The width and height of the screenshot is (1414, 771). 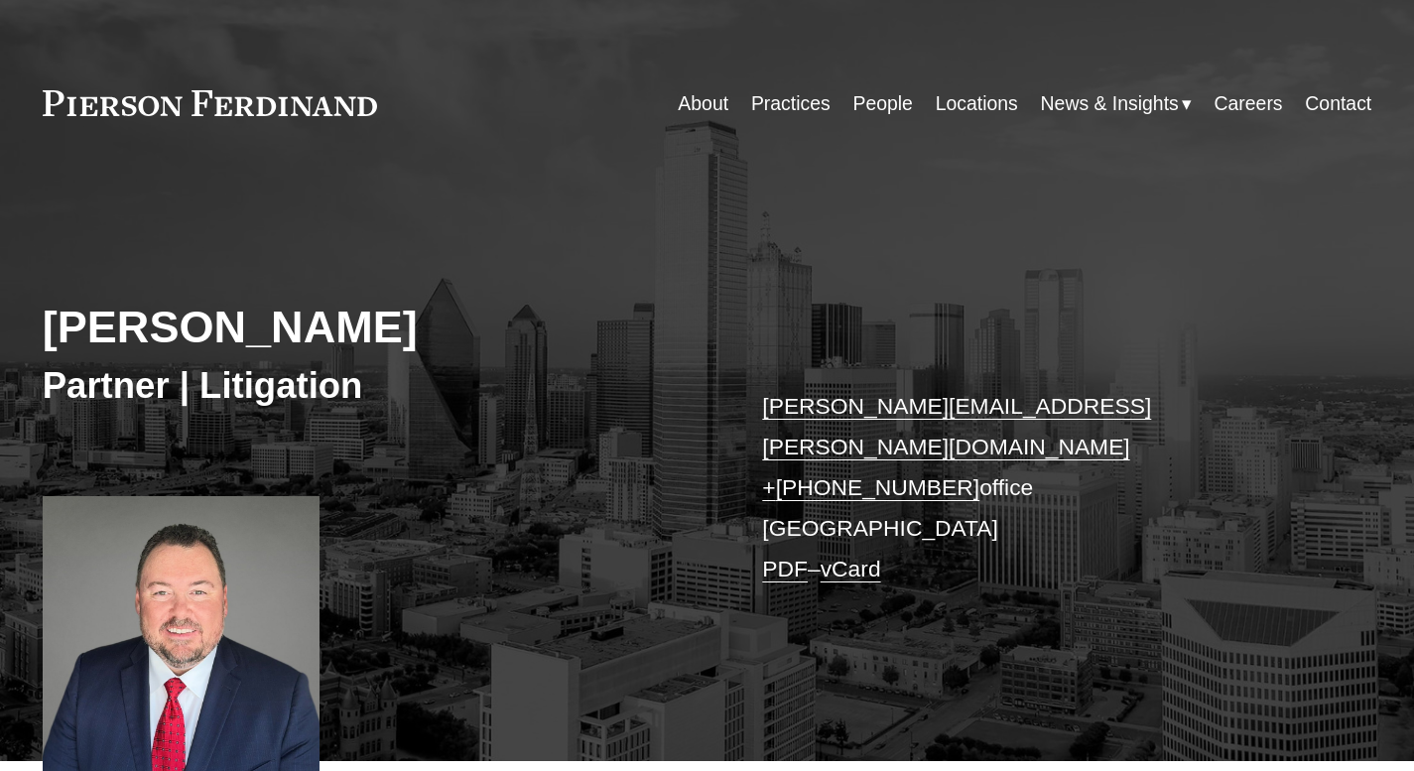 What do you see at coordinates (976, 103) in the screenshot?
I see `a: Locations` at bounding box center [976, 103].